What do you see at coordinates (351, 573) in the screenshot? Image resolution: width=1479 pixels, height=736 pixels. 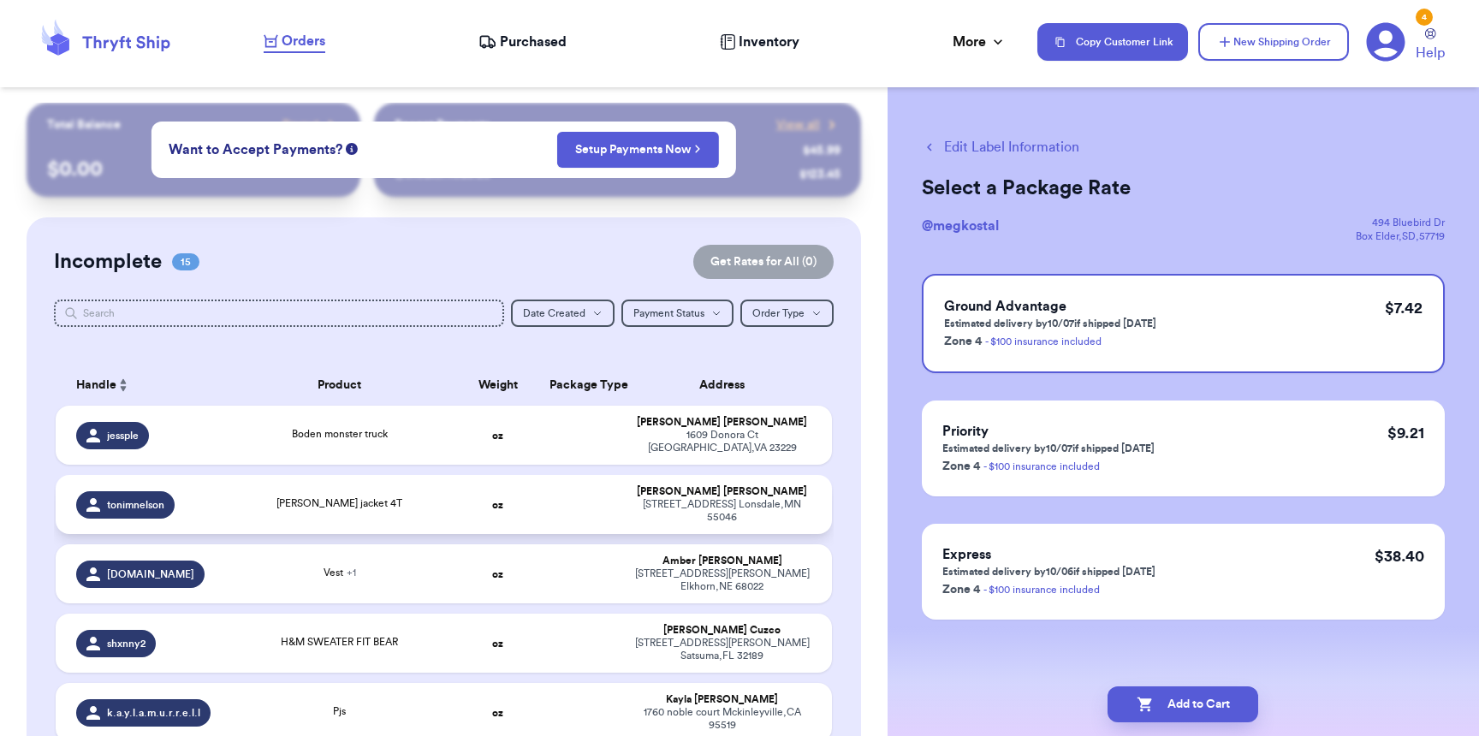 I see `span: + 1` at bounding box center [351, 573].